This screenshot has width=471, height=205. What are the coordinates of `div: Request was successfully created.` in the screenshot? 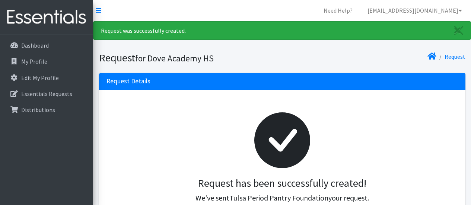 It's located at (282, 31).